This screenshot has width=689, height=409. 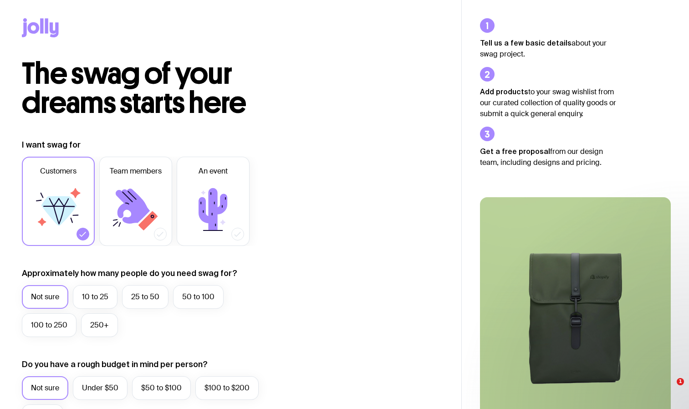 I want to click on span: Customers, so click(x=58, y=171).